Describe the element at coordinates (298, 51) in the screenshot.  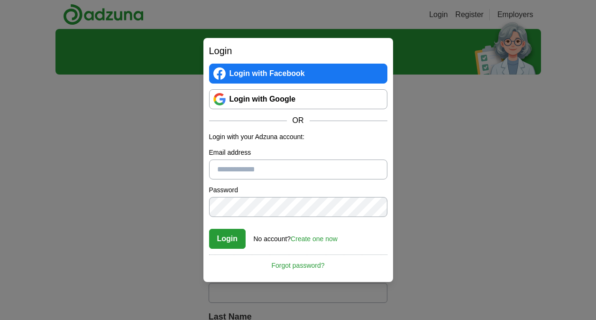
I see `h2: Login` at that location.